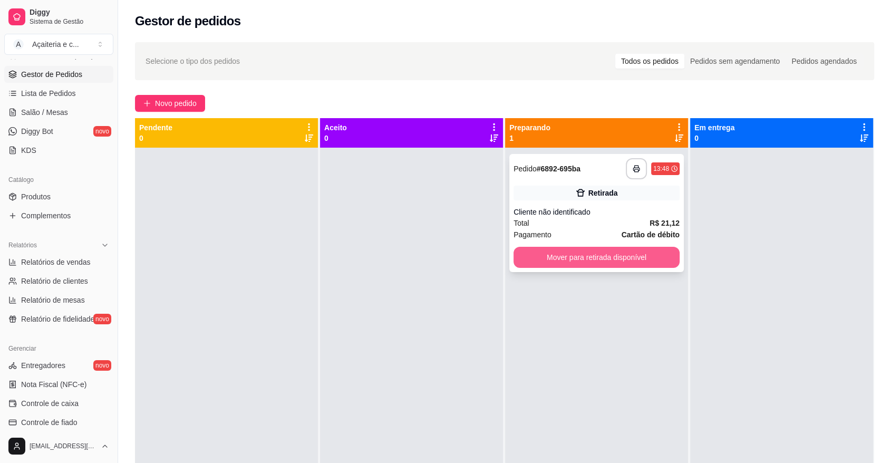 This screenshot has width=891, height=463. What do you see at coordinates (59, 74) in the screenshot?
I see `a: Gestor de Pedidos` at bounding box center [59, 74].